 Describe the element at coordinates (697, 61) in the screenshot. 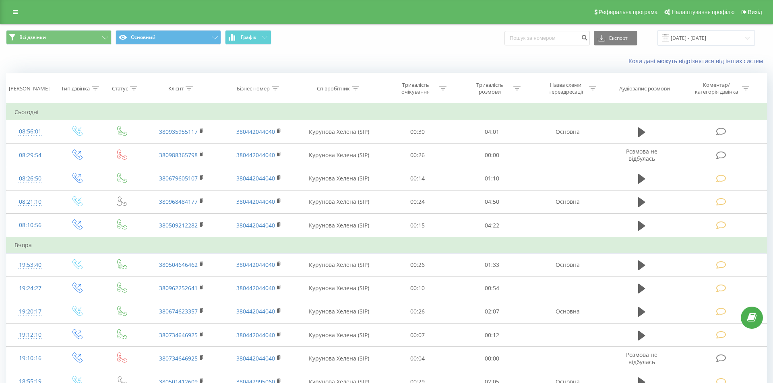

I see `a: Коли дані можуть відрізнятися вiд інших систем` at that location.